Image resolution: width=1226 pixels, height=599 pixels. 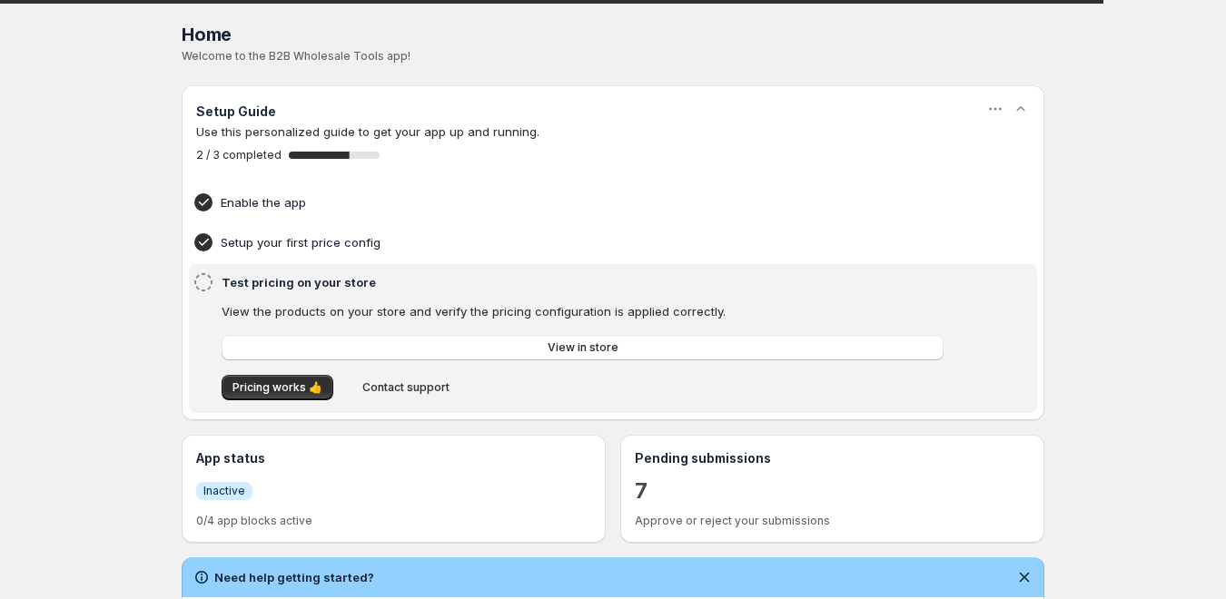 What do you see at coordinates (832, 521) in the screenshot?
I see `p: Approve or reject your submissions` at bounding box center [832, 521].